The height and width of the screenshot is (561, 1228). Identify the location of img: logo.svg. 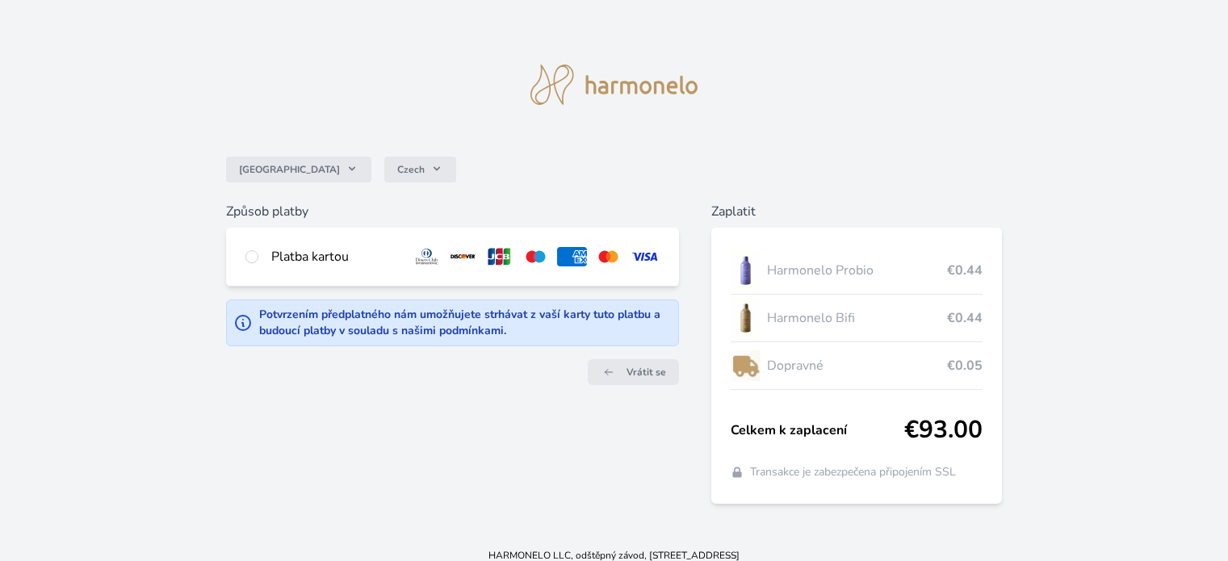
(614, 85).